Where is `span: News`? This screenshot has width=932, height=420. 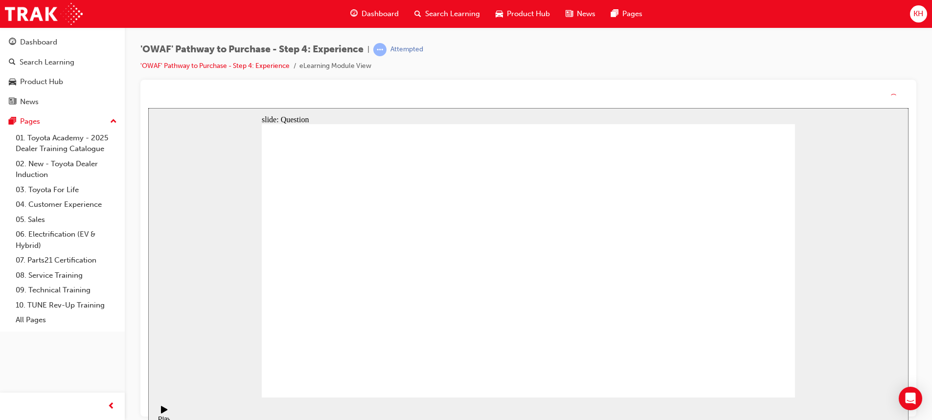
span: News is located at coordinates (586, 14).